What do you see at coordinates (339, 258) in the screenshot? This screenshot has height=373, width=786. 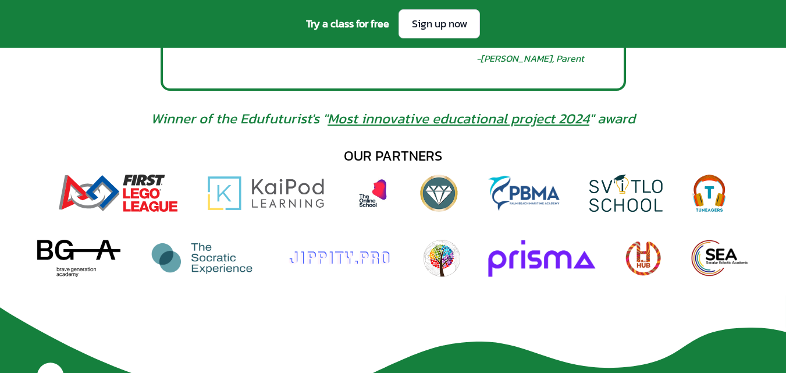 I see `img: Jippity.Pro` at bounding box center [339, 258].